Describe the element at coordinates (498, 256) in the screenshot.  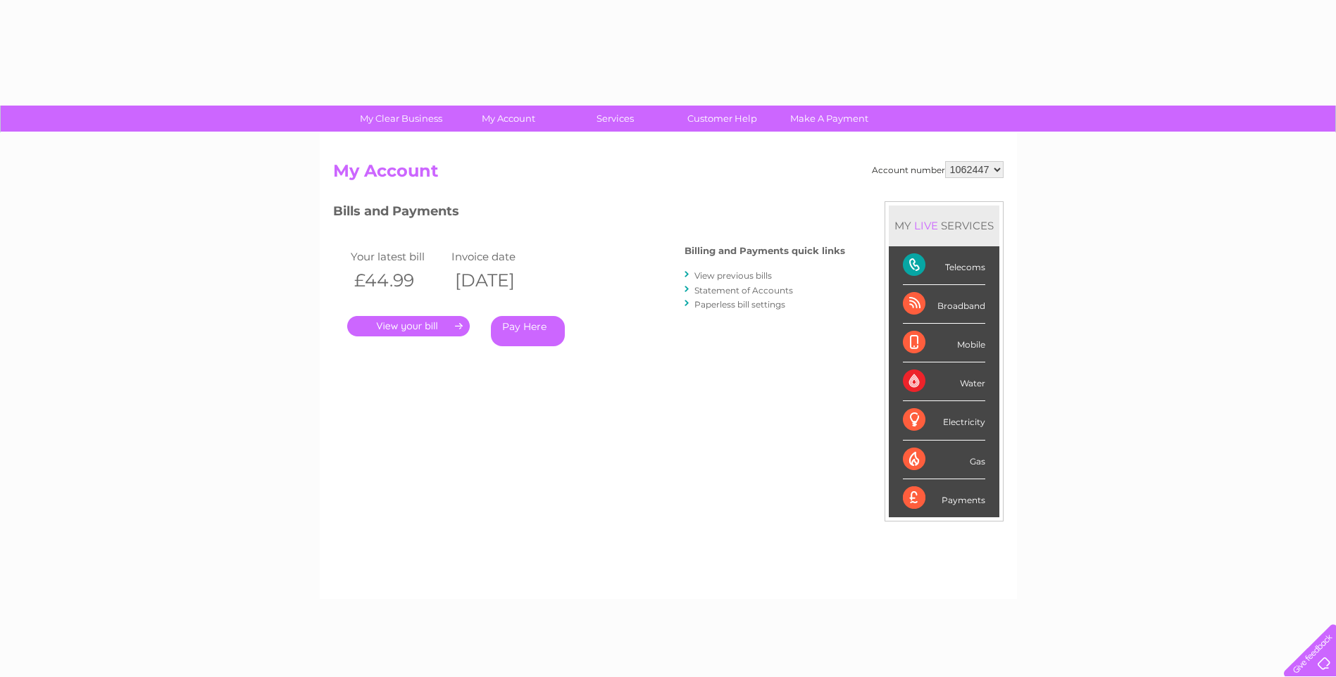
I see `td: Invoice date` at that location.